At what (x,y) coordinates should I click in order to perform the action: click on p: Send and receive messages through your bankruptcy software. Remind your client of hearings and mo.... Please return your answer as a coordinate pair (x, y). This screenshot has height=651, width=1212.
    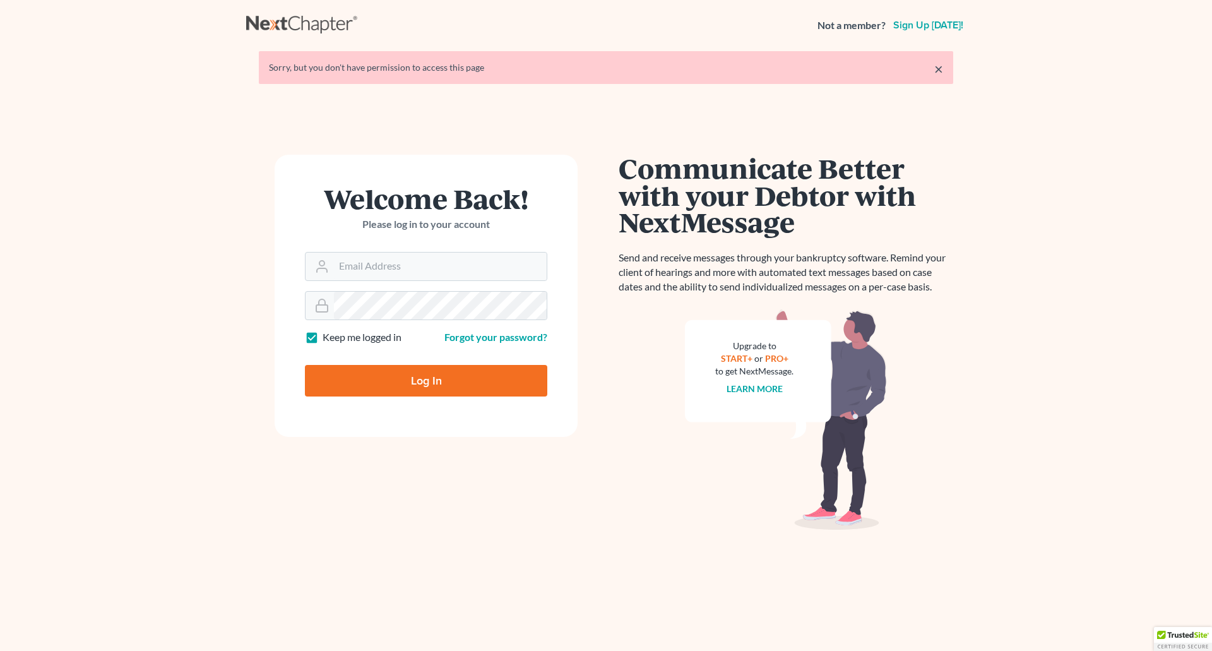
    Looking at the image, I should click on (786, 272).